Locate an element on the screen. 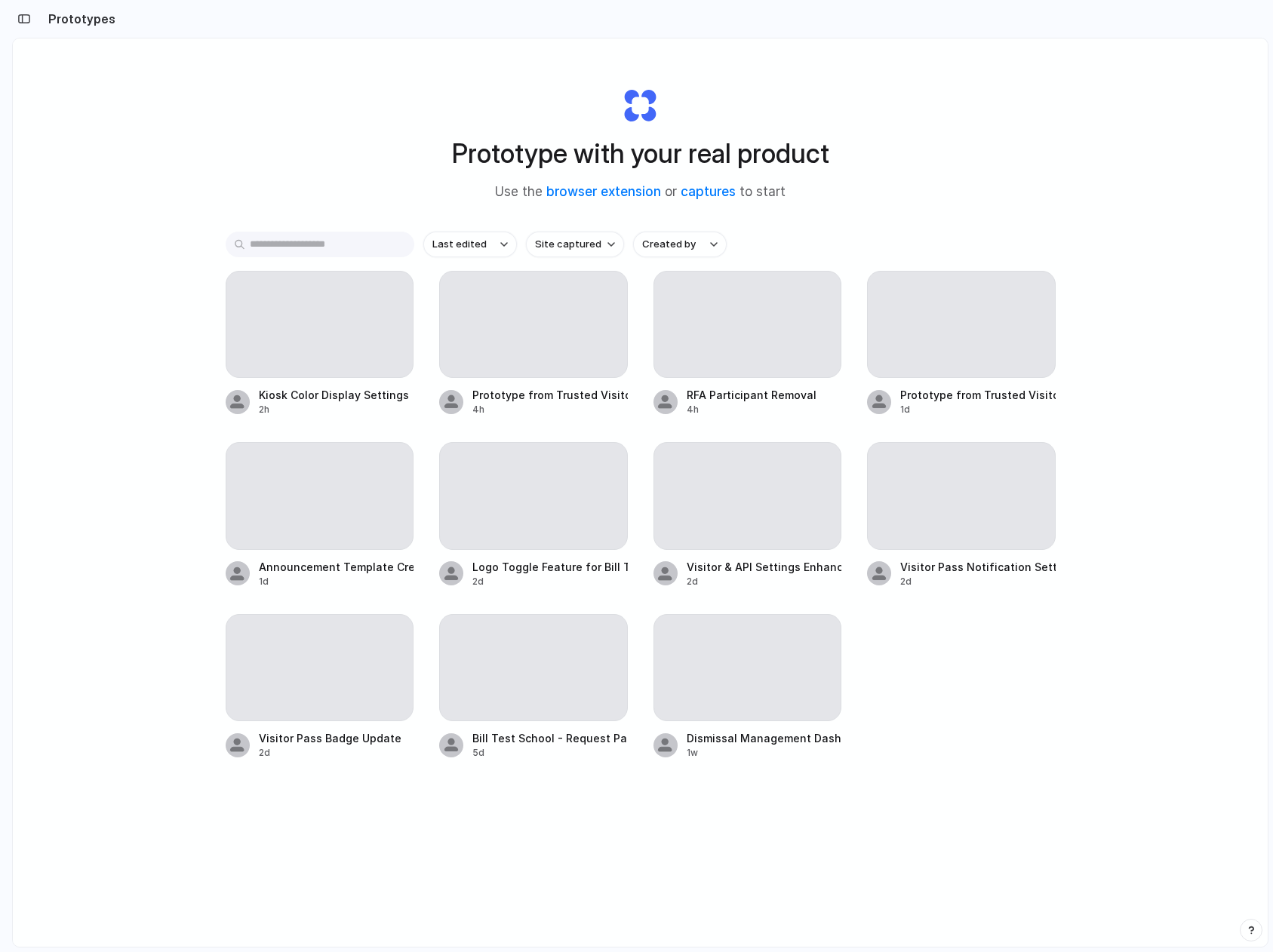 The image size is (1273, 952). span: Last edited is located at coordinates (459, 245).